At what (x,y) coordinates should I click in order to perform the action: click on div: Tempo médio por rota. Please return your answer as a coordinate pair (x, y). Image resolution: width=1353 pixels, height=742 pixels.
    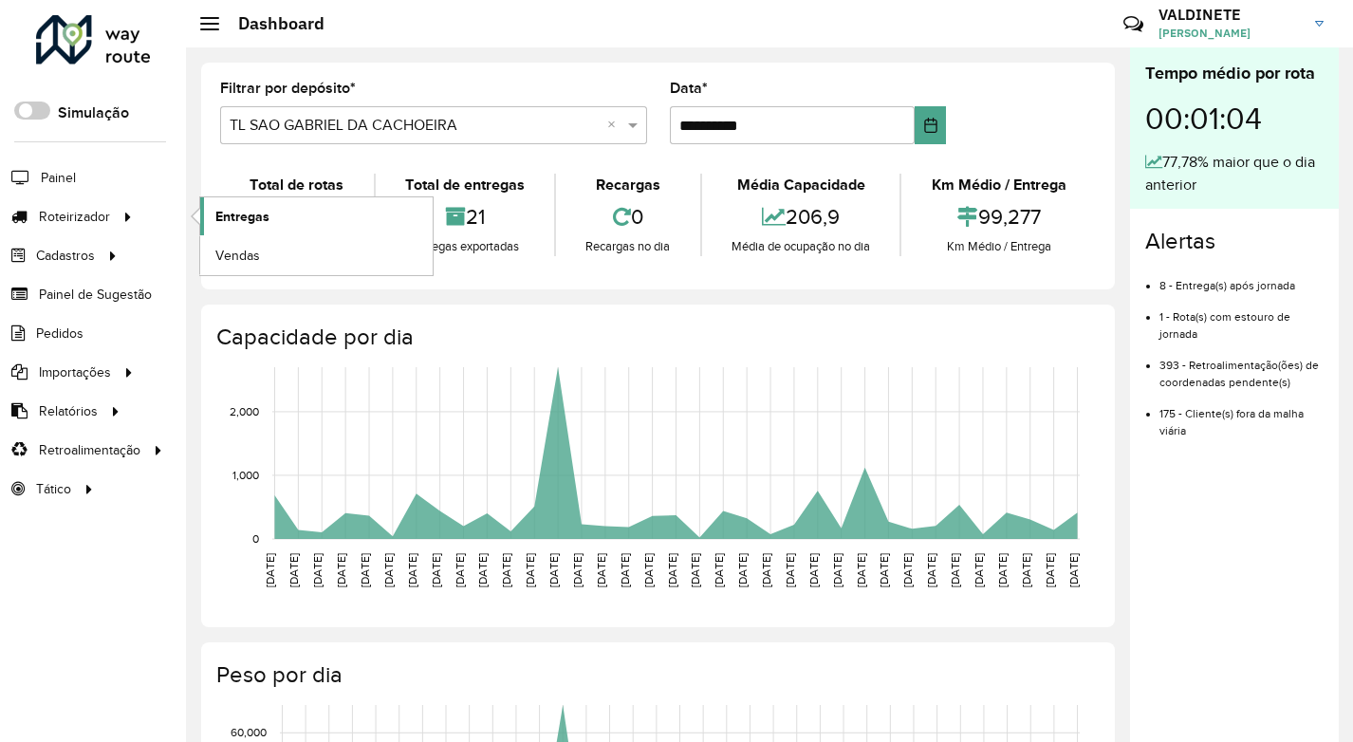
    Looking at the image, I should click on (1234, 73).